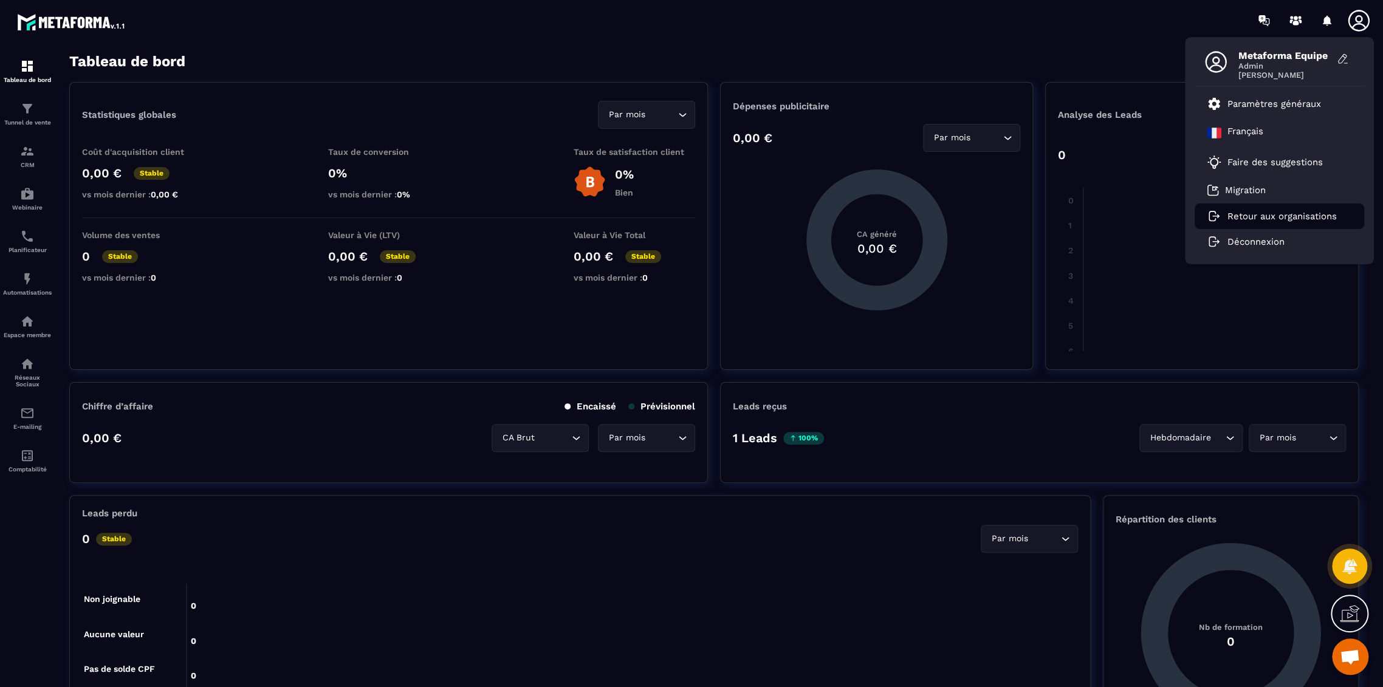 This screenshot has height=687, width=1383. Describe the element at coordinates (27, 236) in the screenshot. I see `img: scheduler` at that location.